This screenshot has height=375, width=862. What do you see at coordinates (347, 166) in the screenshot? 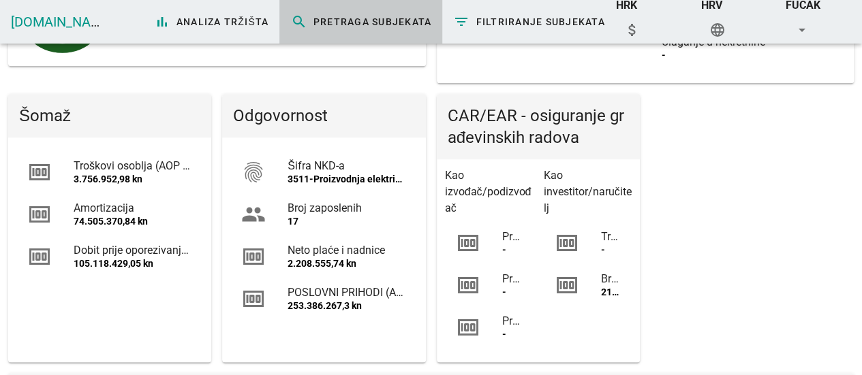
I see `div: Šifra NKD-a` at bounding box center [347, 166].